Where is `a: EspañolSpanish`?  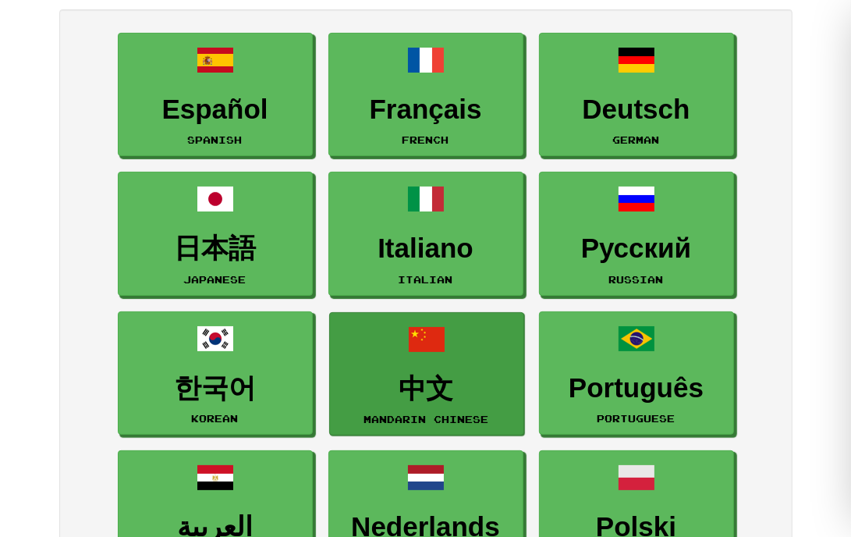 a: EspañolSpanish is located at coordinates (215, 94).